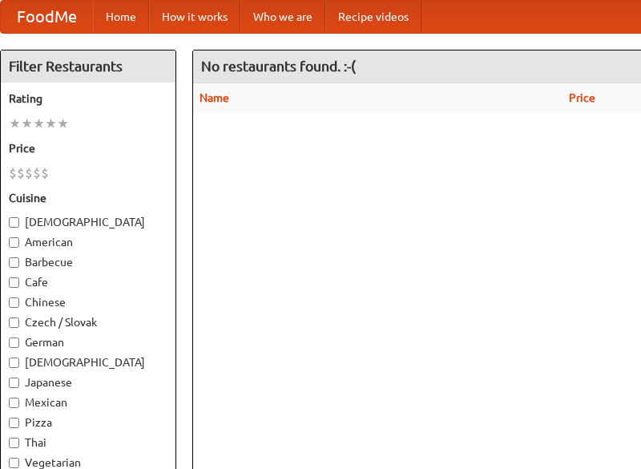 The image size is (641, 469). I want to click on input: Vegetarian, so click(14, 462).